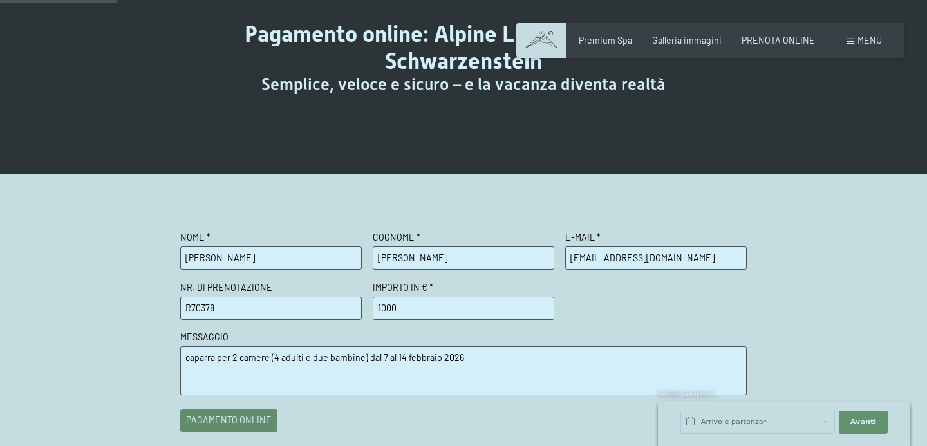 The width and height of the screenshot is (927, 446). Describe the element at coordinates (464, 47) in the screenshot. I see `span: Pagamento online: Alpine Luxury Spa Resort Schwarzenstein` at that location.